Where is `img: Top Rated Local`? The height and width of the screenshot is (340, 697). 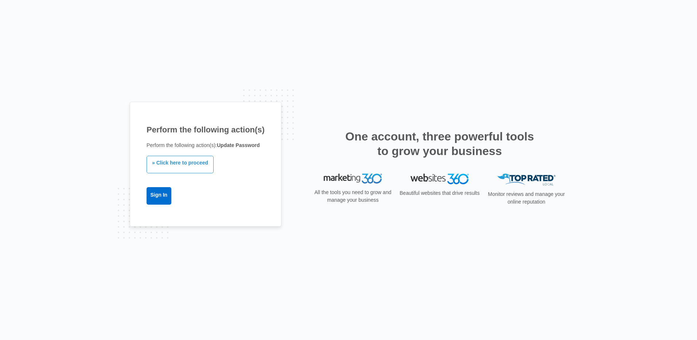 img: Top Rated Local is located at coordinates (526, 179).